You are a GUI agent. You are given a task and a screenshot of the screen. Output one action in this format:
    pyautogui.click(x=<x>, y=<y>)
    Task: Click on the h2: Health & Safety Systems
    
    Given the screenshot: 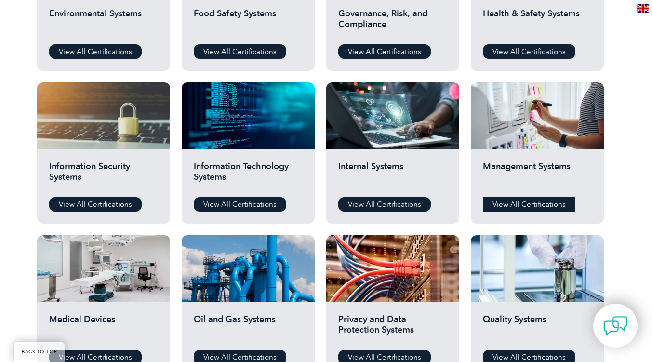 What is the action you would take?
    pyautogui.click(x=537, y=23)
    